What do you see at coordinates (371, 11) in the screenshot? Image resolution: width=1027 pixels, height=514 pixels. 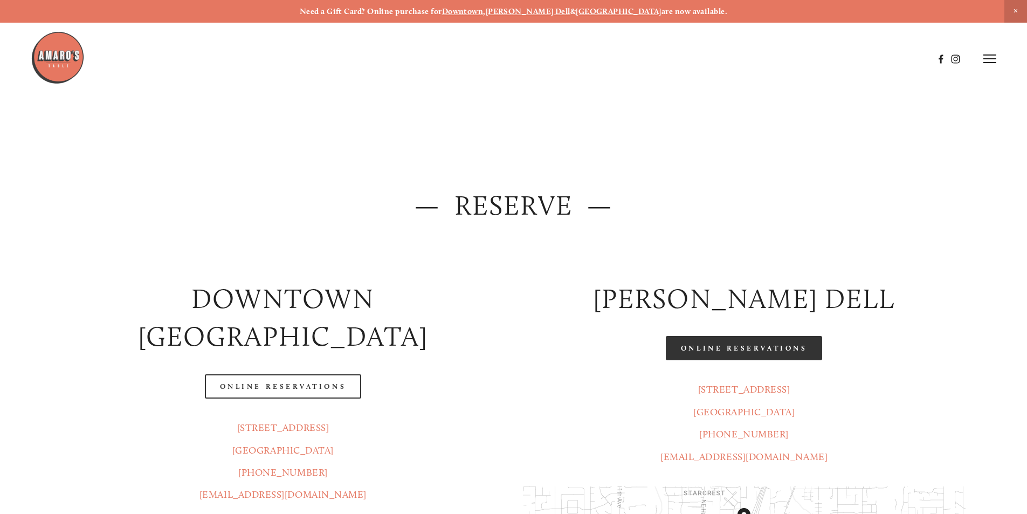 I see `strong: Need a Gift Card? Online purchase for` at bounding box center [371, 11].